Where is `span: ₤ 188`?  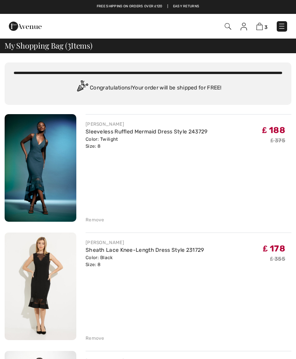 span: ₤ 188 is located at coordinates (274, 130).